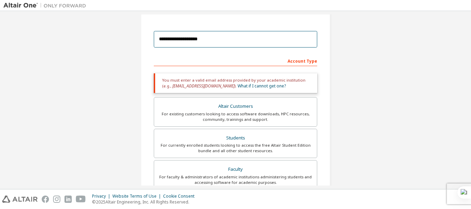 The image size is (471, 209). I want to click on div: Students, so click(236, 138).